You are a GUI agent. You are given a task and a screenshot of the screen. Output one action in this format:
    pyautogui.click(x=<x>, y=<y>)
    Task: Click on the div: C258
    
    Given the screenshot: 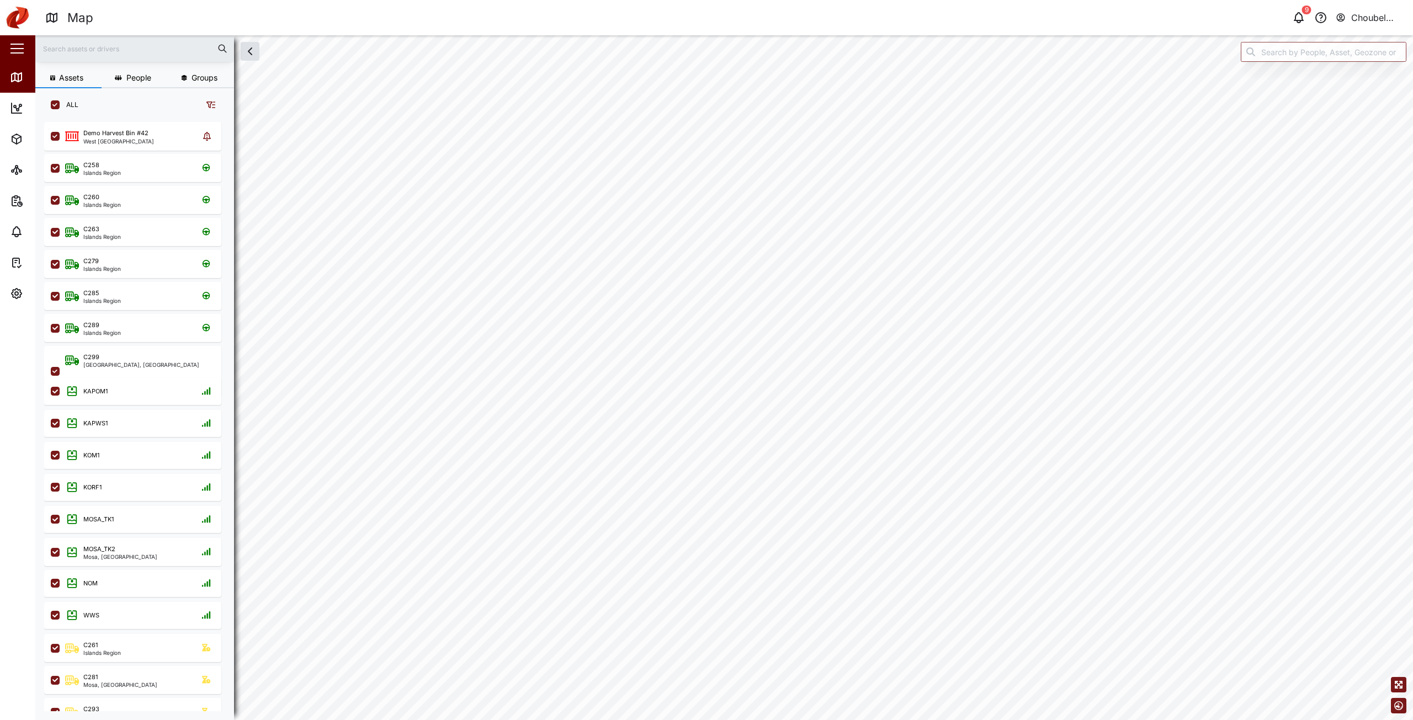 What is the action you would take?
    pyautogui.click(x=91, y=165)
    